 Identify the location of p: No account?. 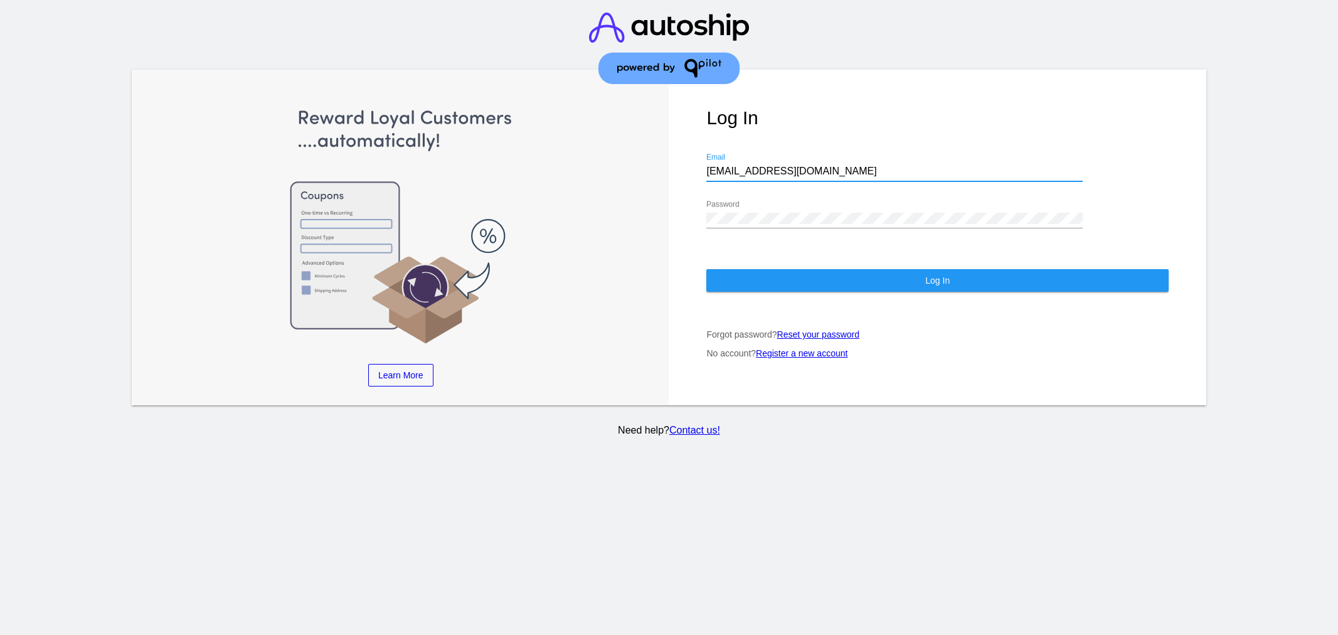
(937, 353).